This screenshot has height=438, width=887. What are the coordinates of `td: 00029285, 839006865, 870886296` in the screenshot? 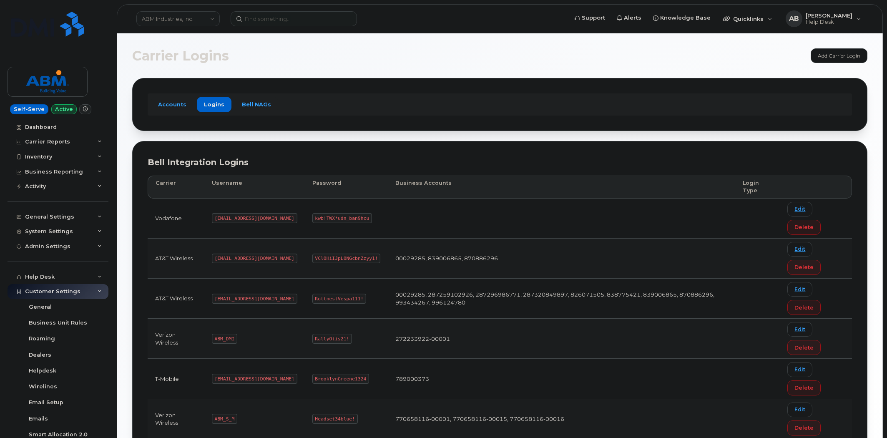 It's located at (561, 259).